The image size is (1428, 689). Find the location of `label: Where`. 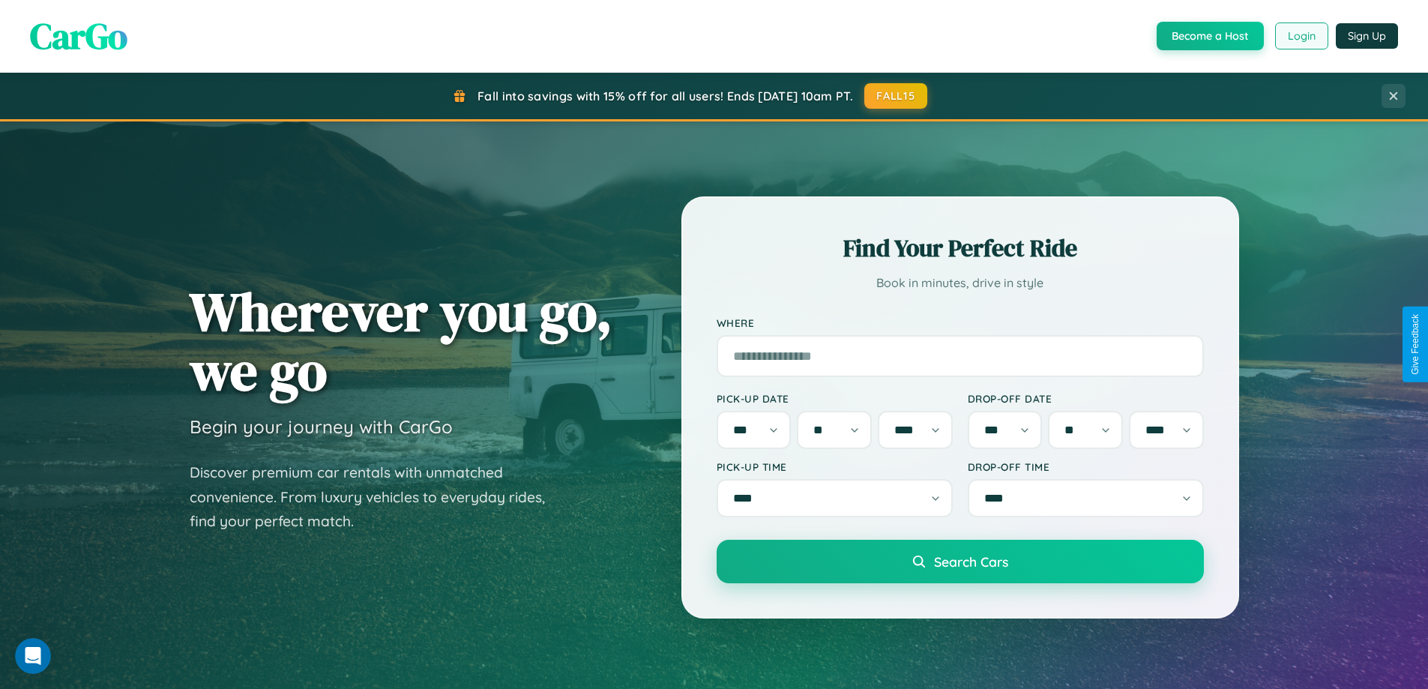

label: Where is located at coordinates (960, 322).